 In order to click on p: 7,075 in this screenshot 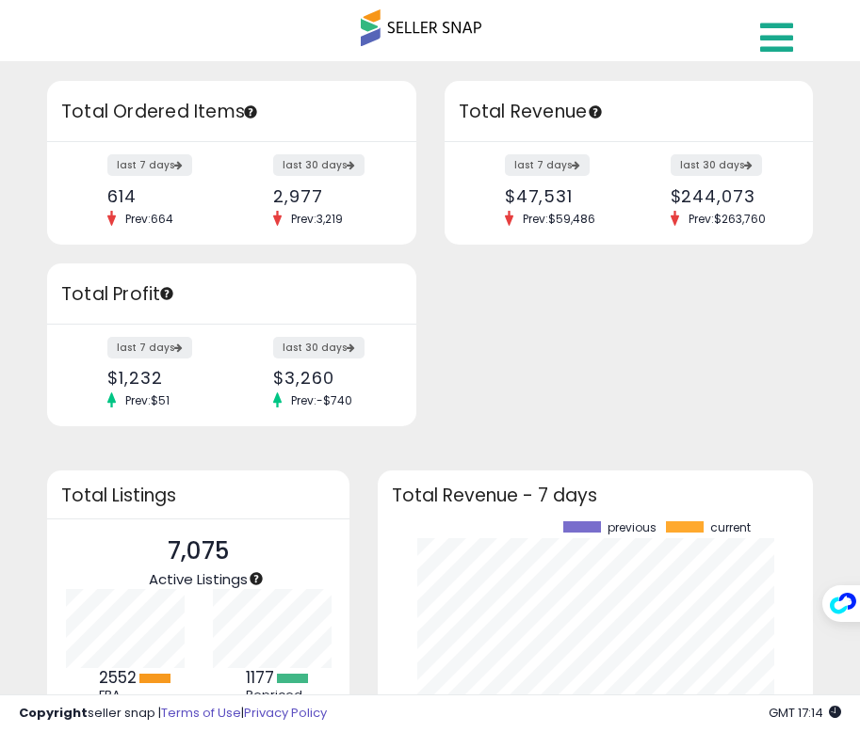, I will do `click(198, 552)`.